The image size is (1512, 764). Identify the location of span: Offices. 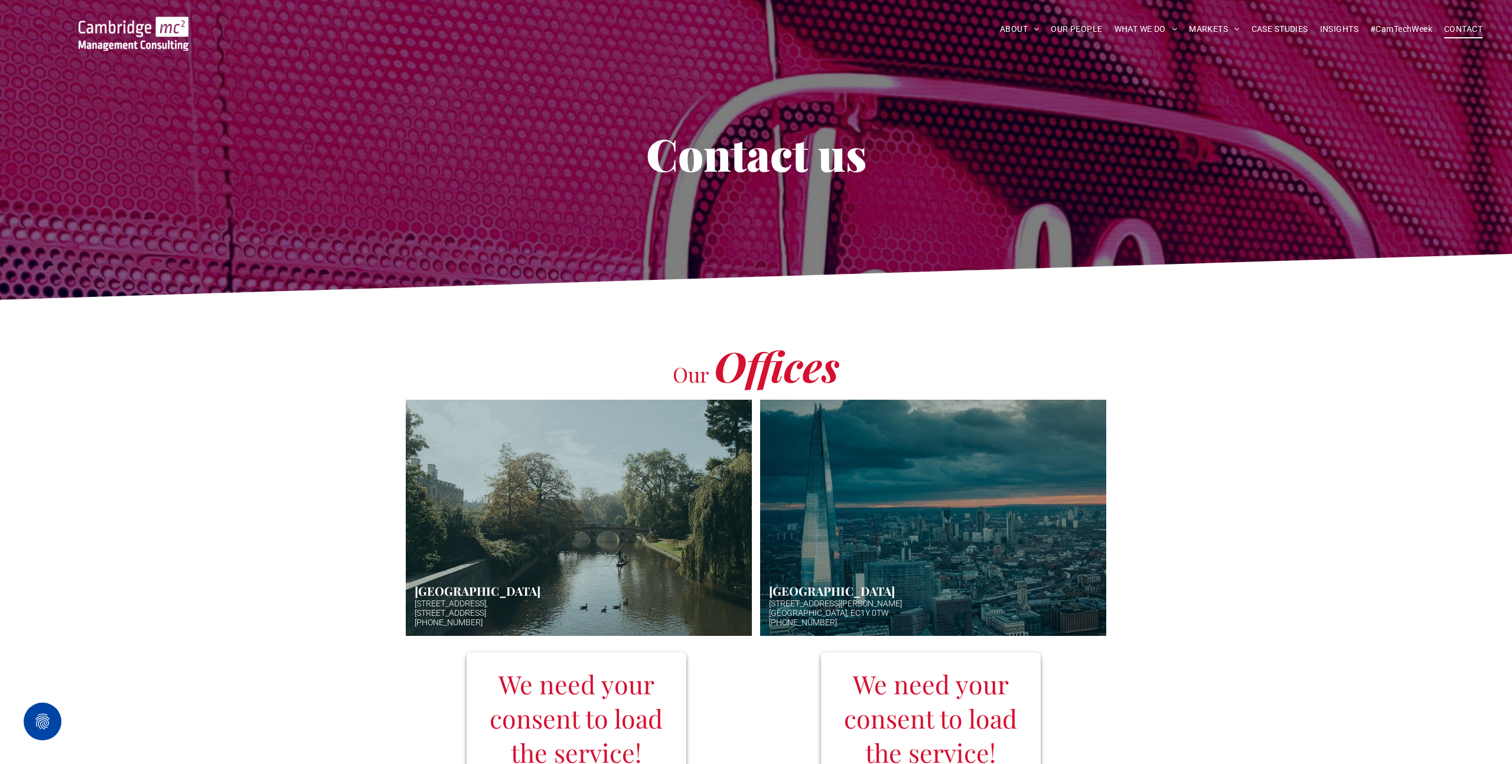
(777, 366).